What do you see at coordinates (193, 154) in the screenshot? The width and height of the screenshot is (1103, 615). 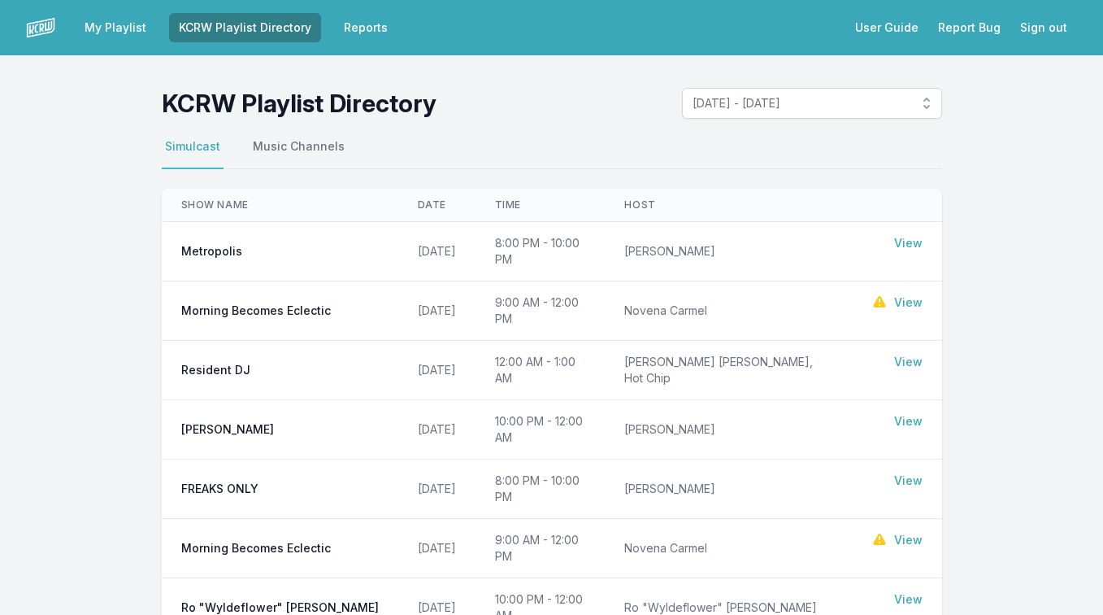 I see `button: Simulcast` at bounding box center [193, 154].